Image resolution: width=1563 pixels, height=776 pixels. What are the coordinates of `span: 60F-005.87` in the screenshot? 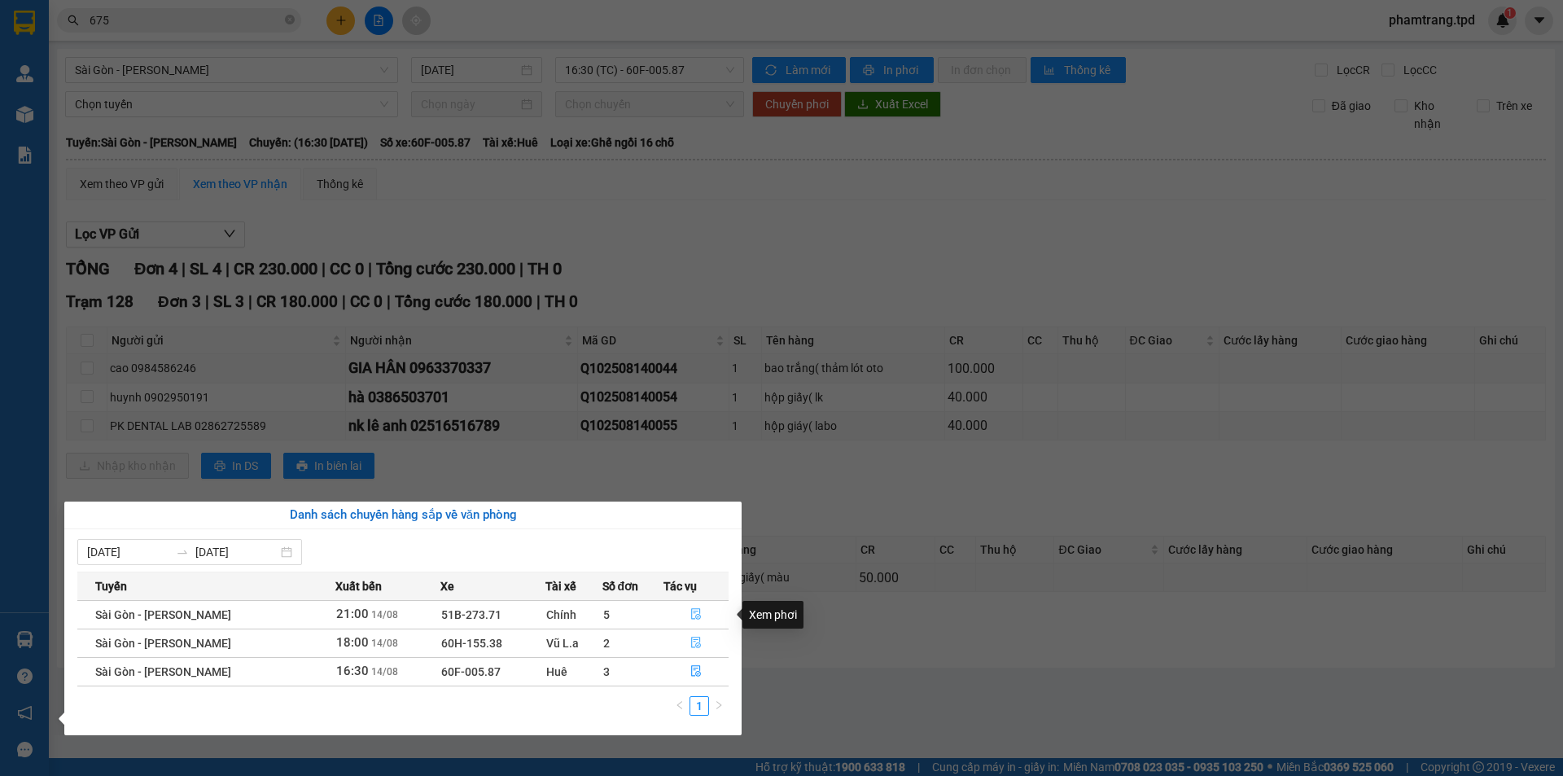 It's located at (470, 672).